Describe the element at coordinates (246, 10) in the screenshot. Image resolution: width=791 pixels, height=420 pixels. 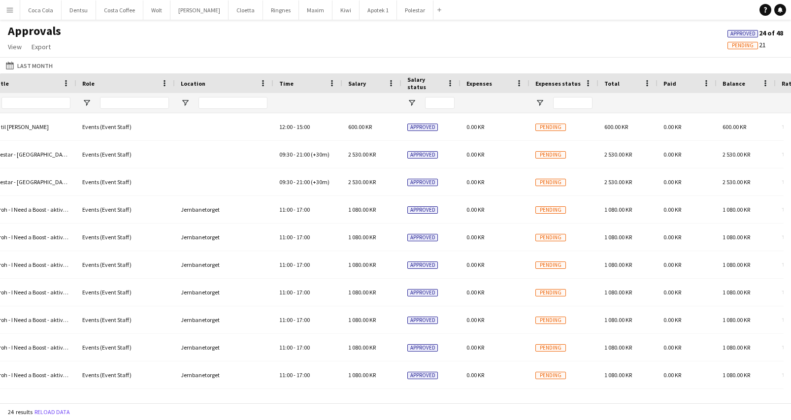
I see `button: Cloetta` at that location.